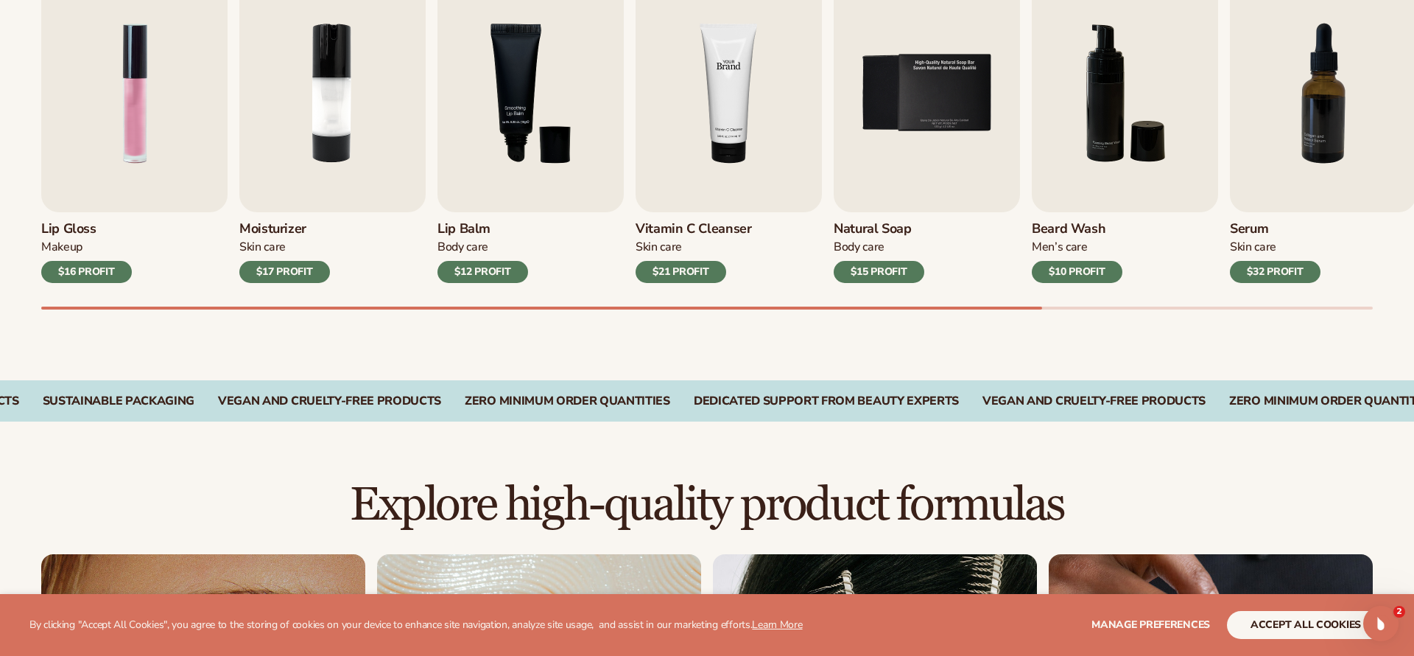 This screenshot has height=656, width=1414. What do you see at coordinates (86, 247) in the screenshot?
I see `div: Makeup` at bounding box center [86, 247].